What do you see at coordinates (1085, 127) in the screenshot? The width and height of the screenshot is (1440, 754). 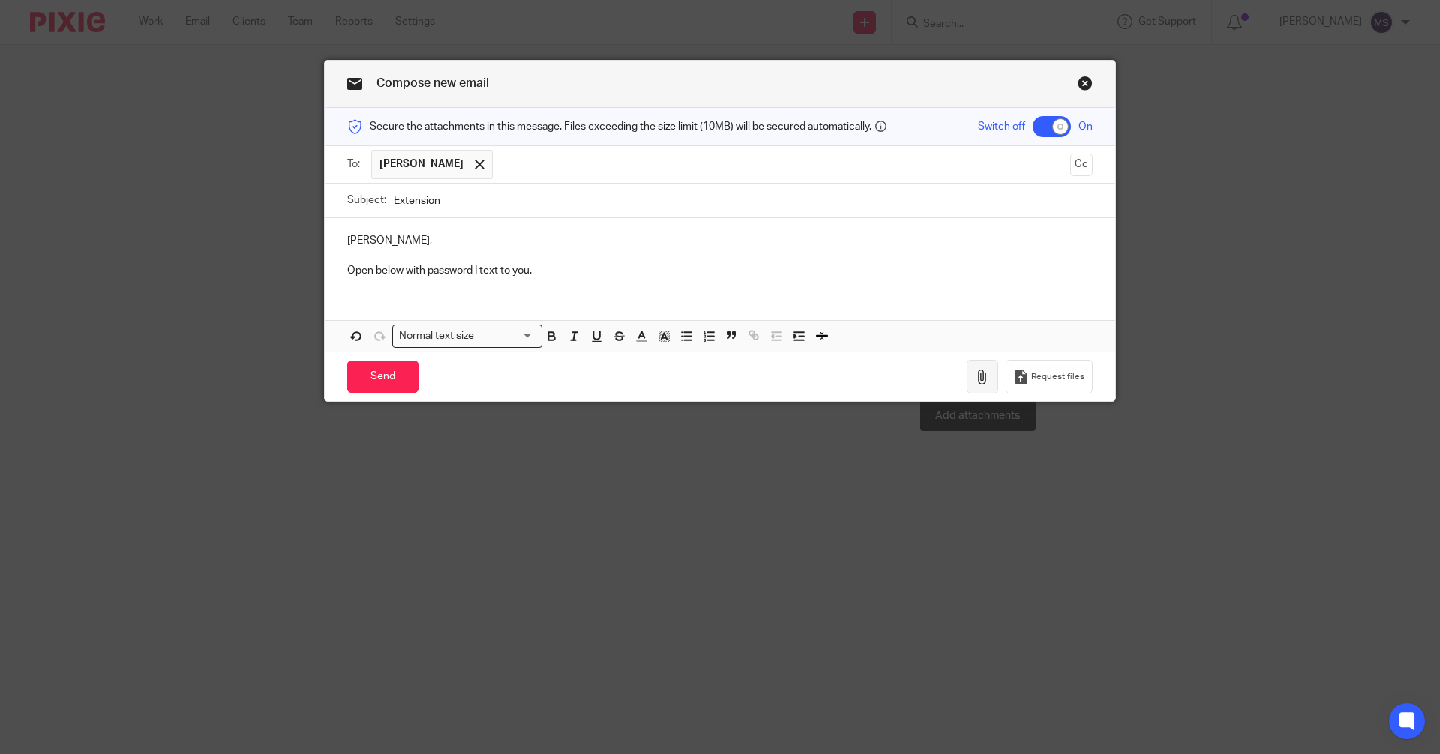 I see `span: On` at bounding box center [1085, 127].